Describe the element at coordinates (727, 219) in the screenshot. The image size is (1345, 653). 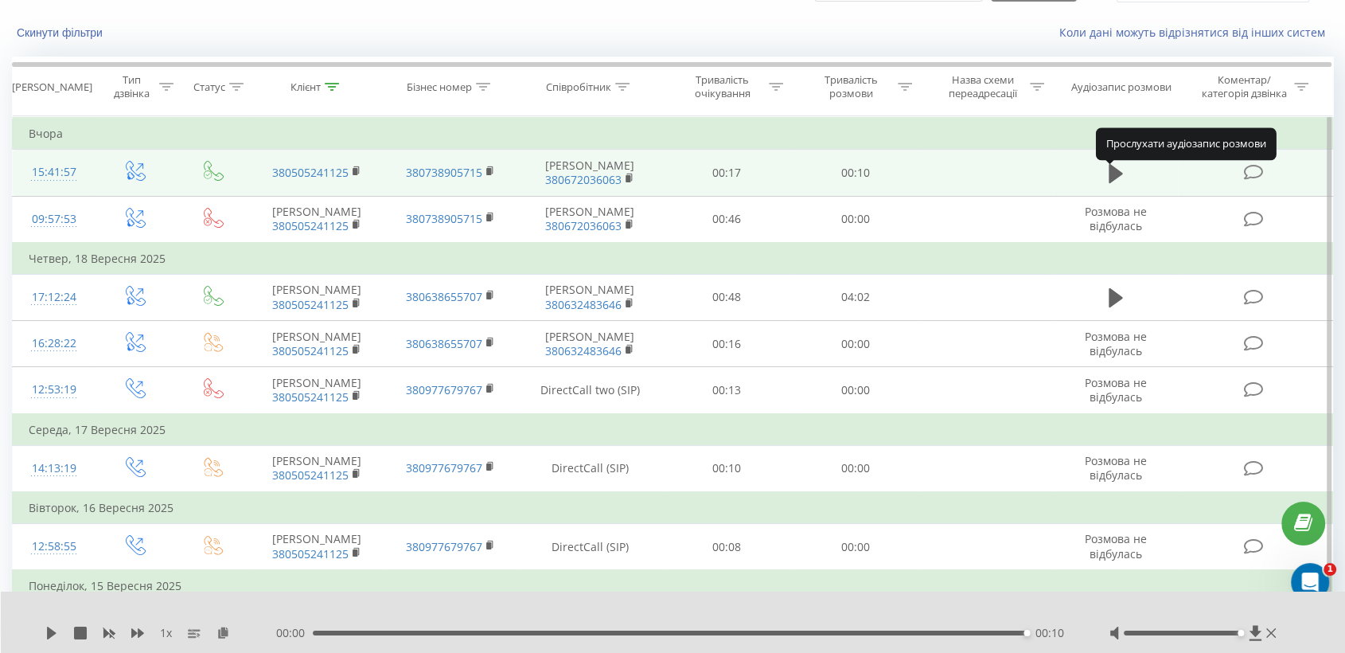
I see `td: 00:46` at that location.